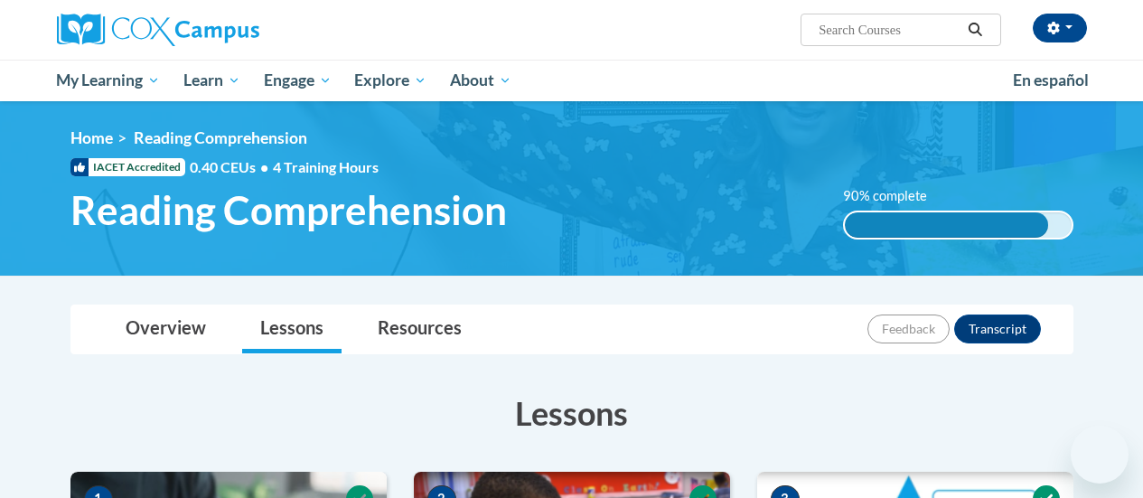 The image size is (1143, 498). Describe the element at coordinates (220, 30) in the screenshot. I see `a: Cox Campus` at that location.